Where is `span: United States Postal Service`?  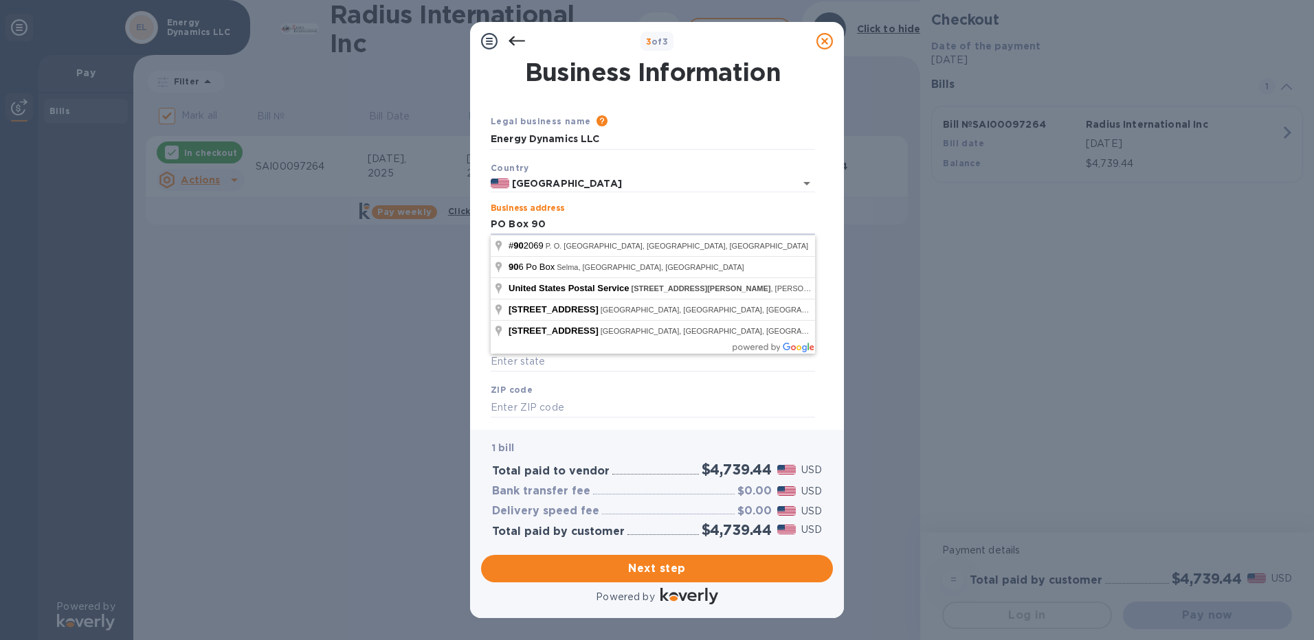 span: United States Postal Service is located at coordinates (569, 288).